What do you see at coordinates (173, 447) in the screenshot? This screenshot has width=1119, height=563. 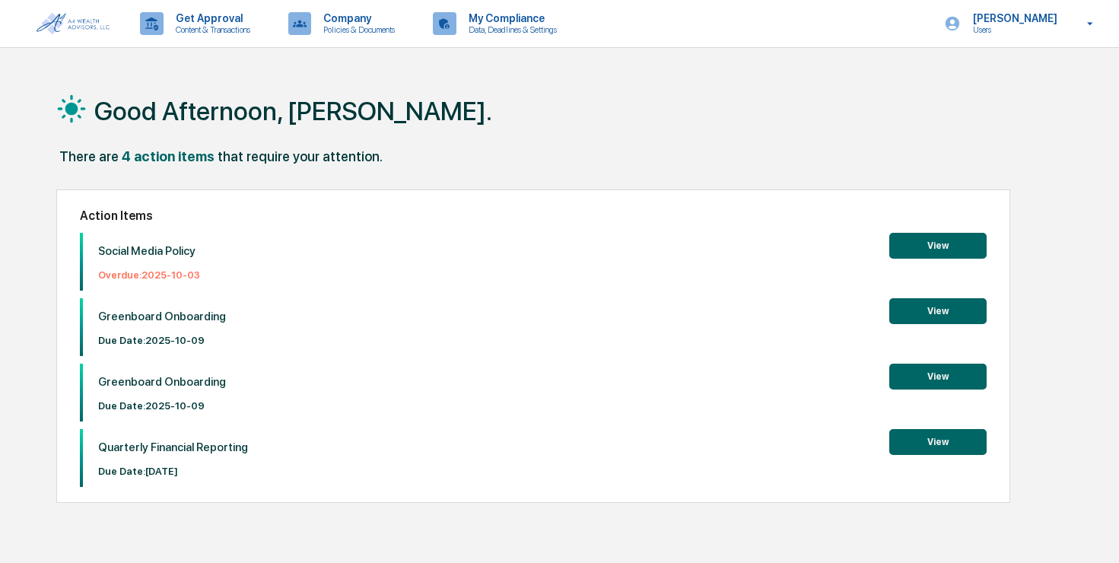 I see `p: Quarterly Financial Reporting` at bounding box center [173, 447].